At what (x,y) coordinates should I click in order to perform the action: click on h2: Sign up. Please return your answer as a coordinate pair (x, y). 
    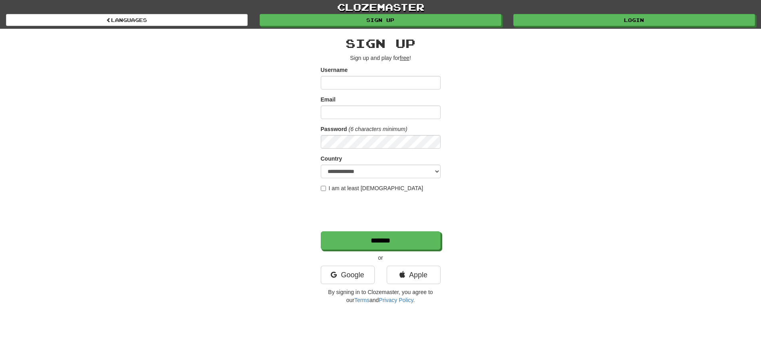
    Looking at the image, I should click on (381, 43).